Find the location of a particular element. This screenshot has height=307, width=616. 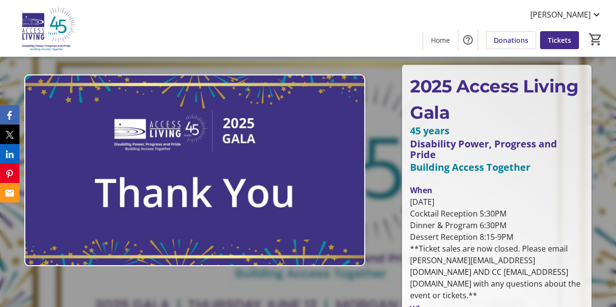

img: Access Living's Logo is located at coordinates (49, 28).